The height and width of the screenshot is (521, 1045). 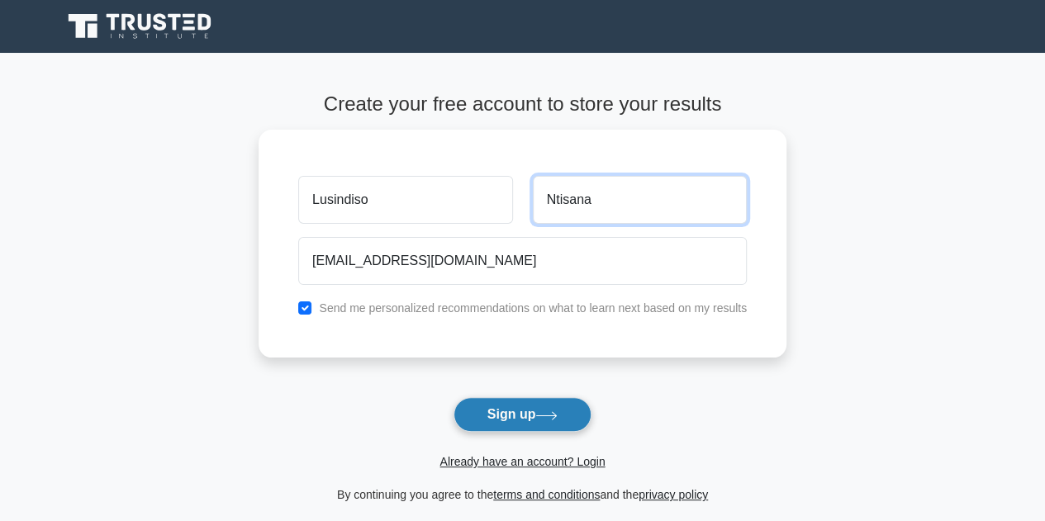 I want to click on input: First name, so click(x=405, y=200).